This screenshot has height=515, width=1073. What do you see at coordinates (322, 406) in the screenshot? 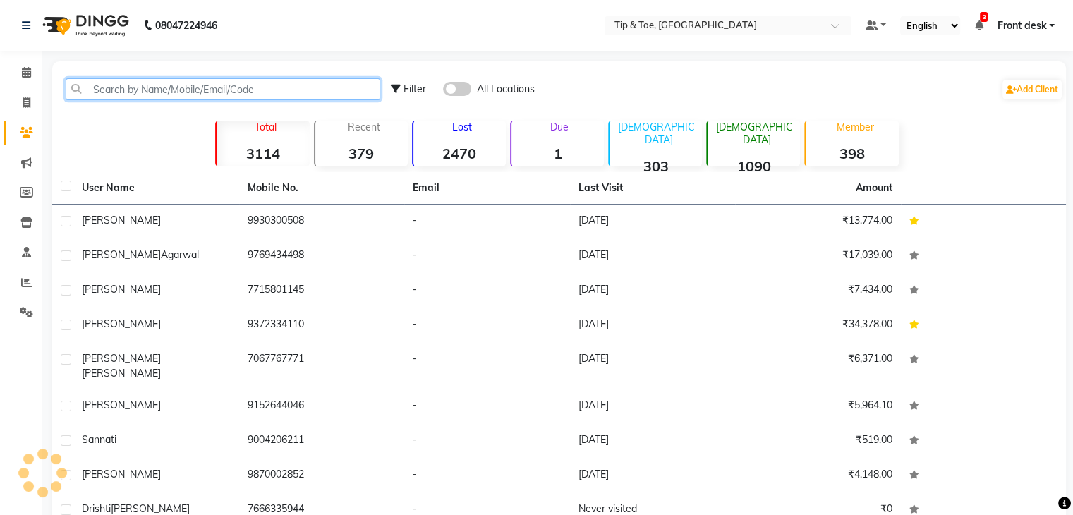
I see `td: 9152644046` at bounding box center [322, 406].